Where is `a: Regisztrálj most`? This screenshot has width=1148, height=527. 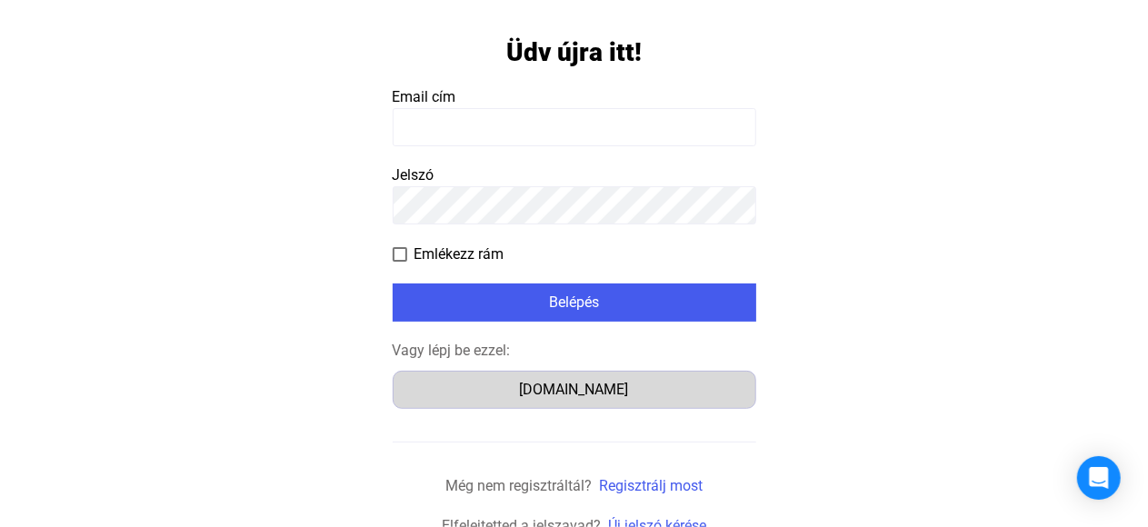
a: Regisztrálj most is located at coordinates (651, 485).